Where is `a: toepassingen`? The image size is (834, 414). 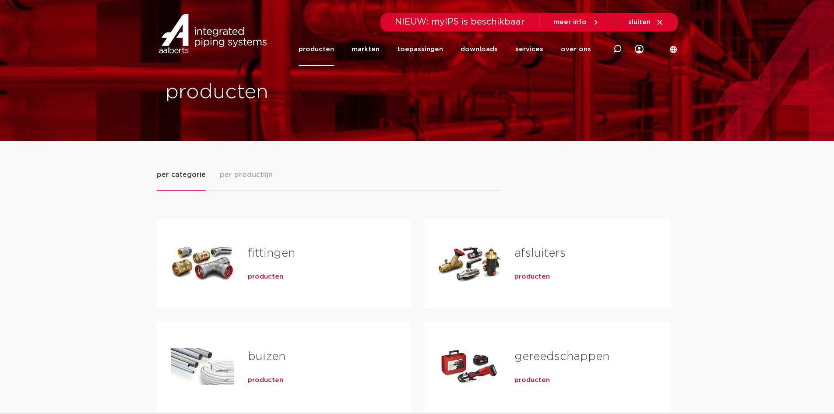
a: toepassingen is located at coordinates (420, 49).